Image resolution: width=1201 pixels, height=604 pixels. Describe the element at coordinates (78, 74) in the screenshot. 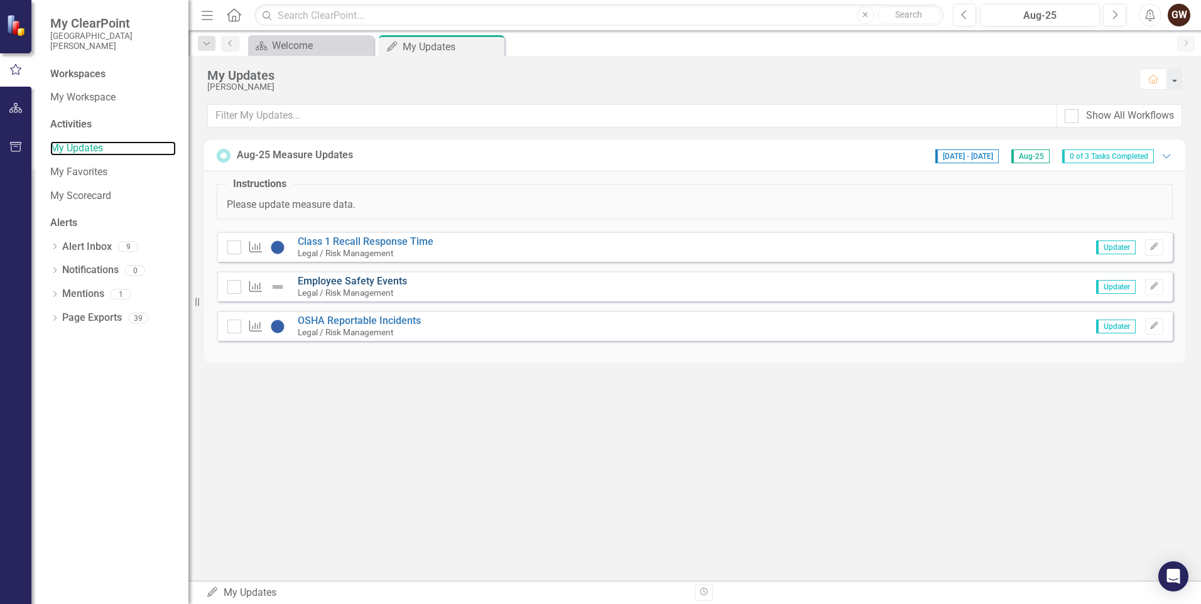

I see `div: Workspaces` at that location.